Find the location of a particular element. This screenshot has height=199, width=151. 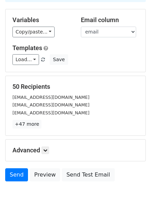

a: Preview is located at coordinates (45, 174).